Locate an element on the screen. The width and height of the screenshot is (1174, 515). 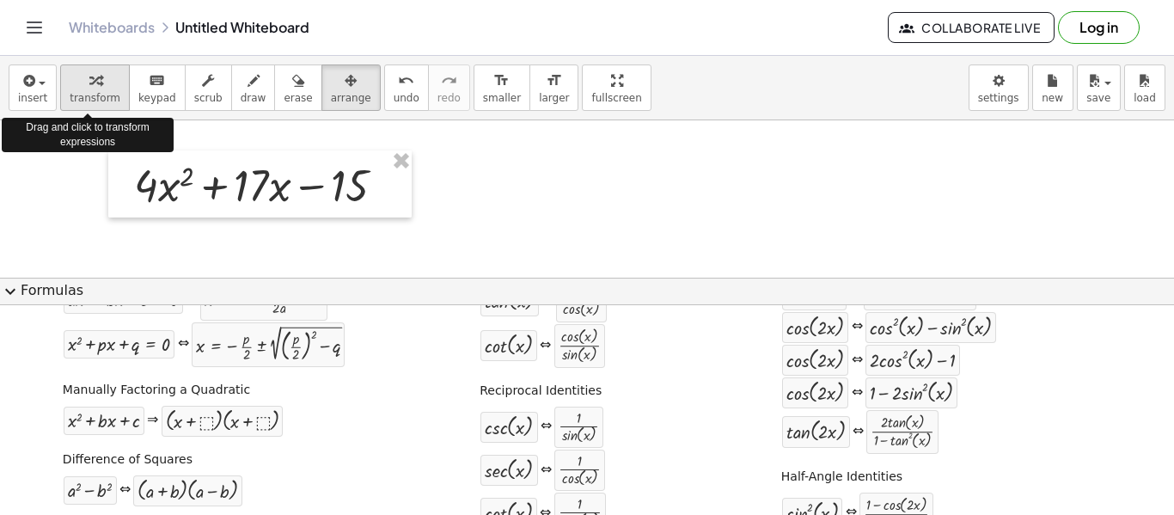
button: settings is located at coordinates (999, 88).